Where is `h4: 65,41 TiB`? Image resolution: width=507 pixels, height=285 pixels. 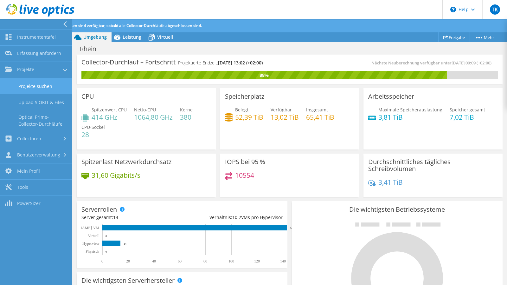
h4: 65,41 TiB is located at coordinates (320, 117).